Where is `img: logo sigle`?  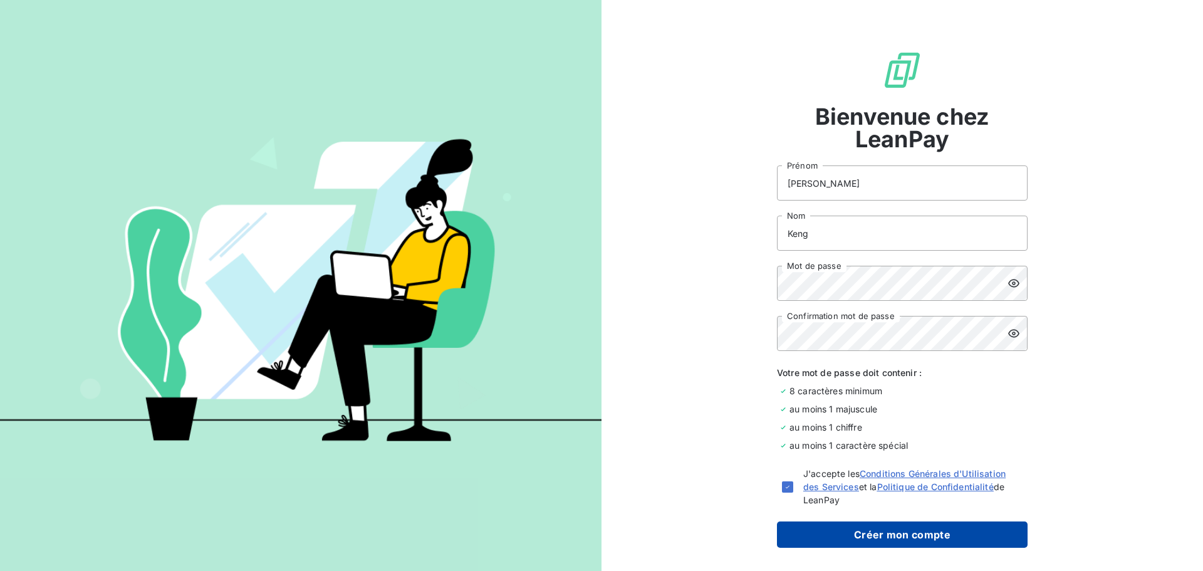
img: logo sigle is located at coordinates (902, 70).